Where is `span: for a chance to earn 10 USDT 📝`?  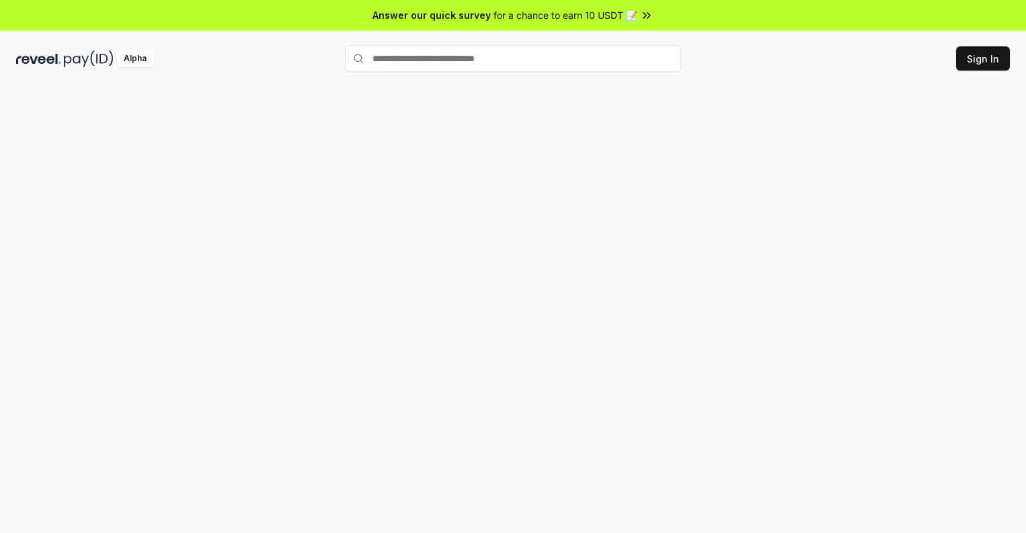 span: for a chance to earn 10 USDT 📝 is located at coordinates (565, 15).